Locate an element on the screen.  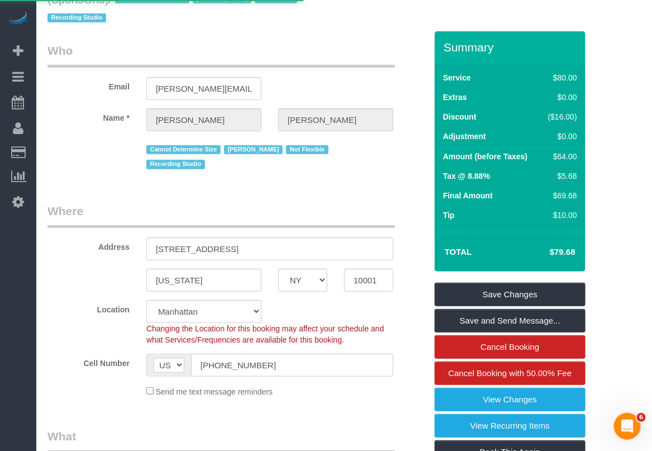
label: Extras is located at coordinates (455, 97).